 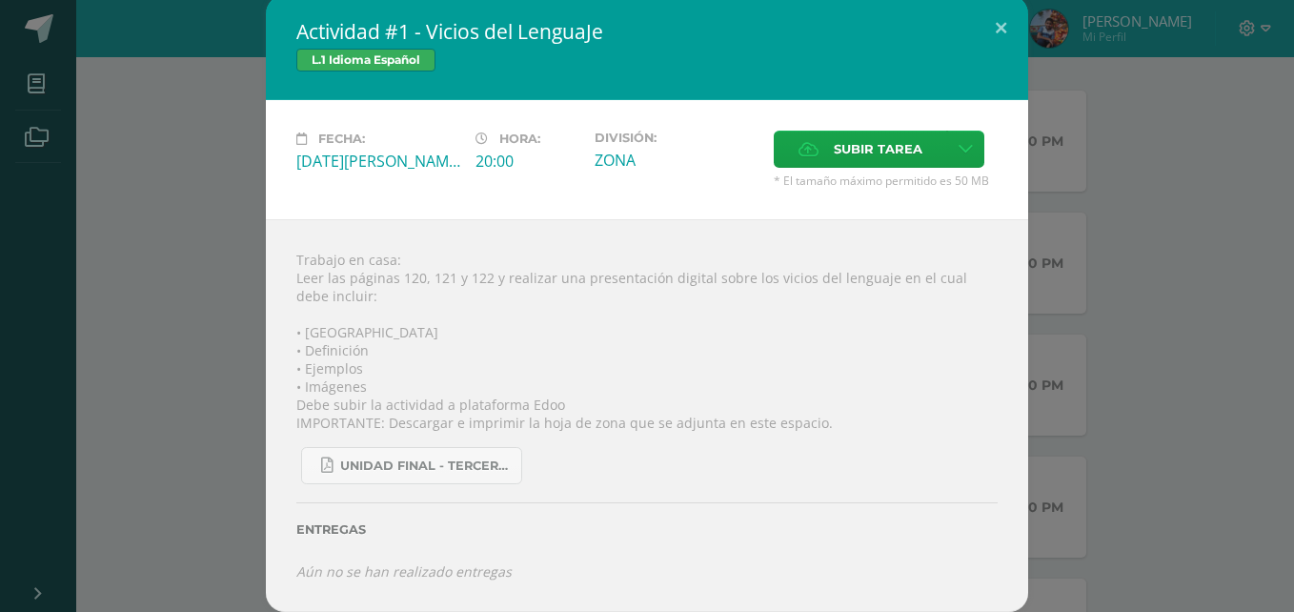 What do you see at coordinates (412, 465) in the screenshot?
I see `a: UNIDAD FINAL - TERCERO BASICO A-B-C.pdf` at bounding box center [412, 465].